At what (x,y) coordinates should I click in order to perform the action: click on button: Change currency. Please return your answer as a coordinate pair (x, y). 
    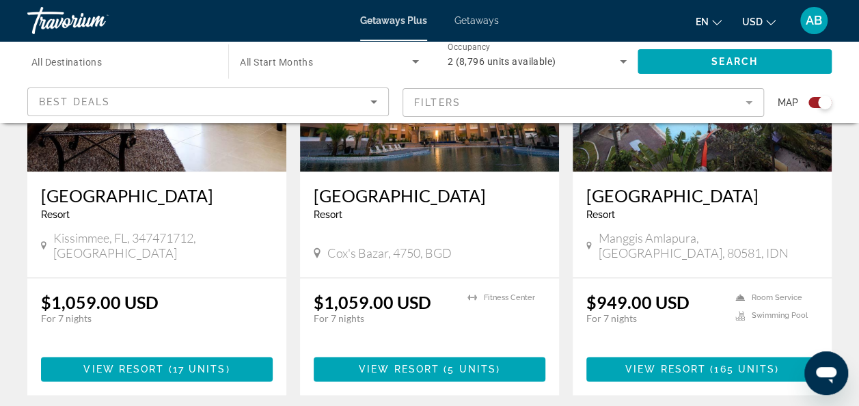
    Looking at the image, I should click on (759, 21).